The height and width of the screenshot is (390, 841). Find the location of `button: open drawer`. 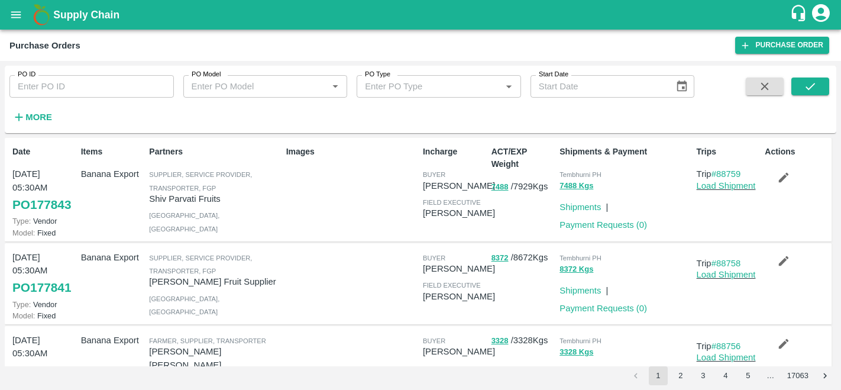

button: open drawer is located at coordinates (16, 15).